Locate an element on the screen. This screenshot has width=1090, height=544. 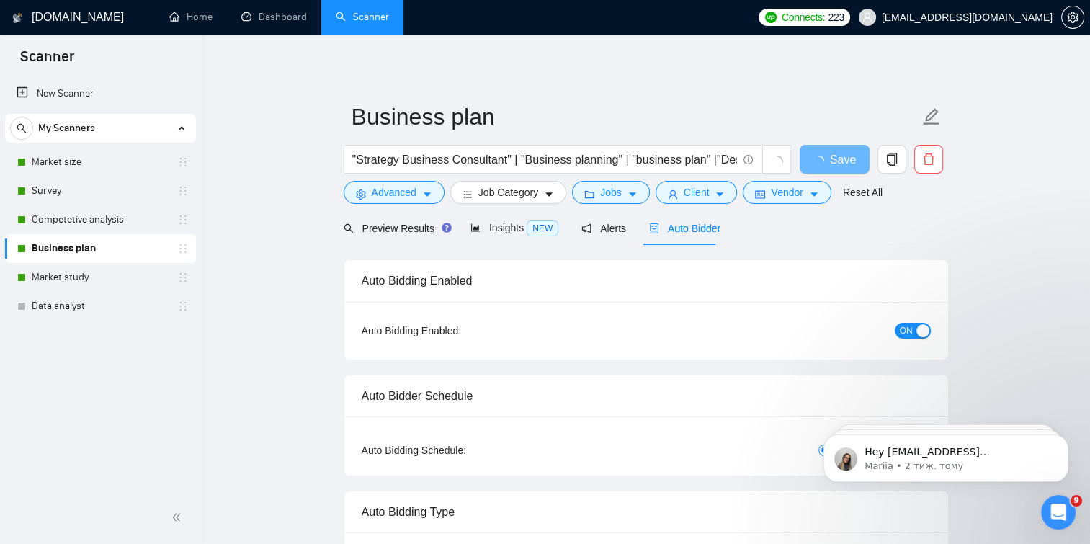
button: idcardVendorcaret-down is located at coordinates (787, 192).